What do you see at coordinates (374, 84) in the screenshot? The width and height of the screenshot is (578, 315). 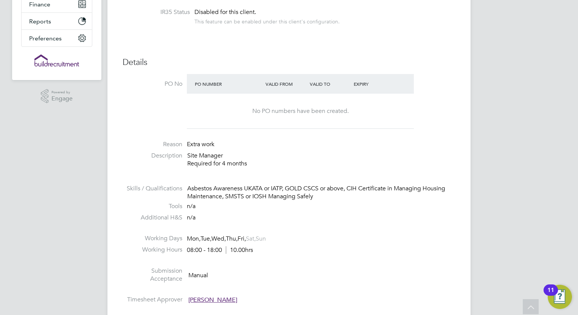 I see `div: Expiry` at bounding box center [374, 84].